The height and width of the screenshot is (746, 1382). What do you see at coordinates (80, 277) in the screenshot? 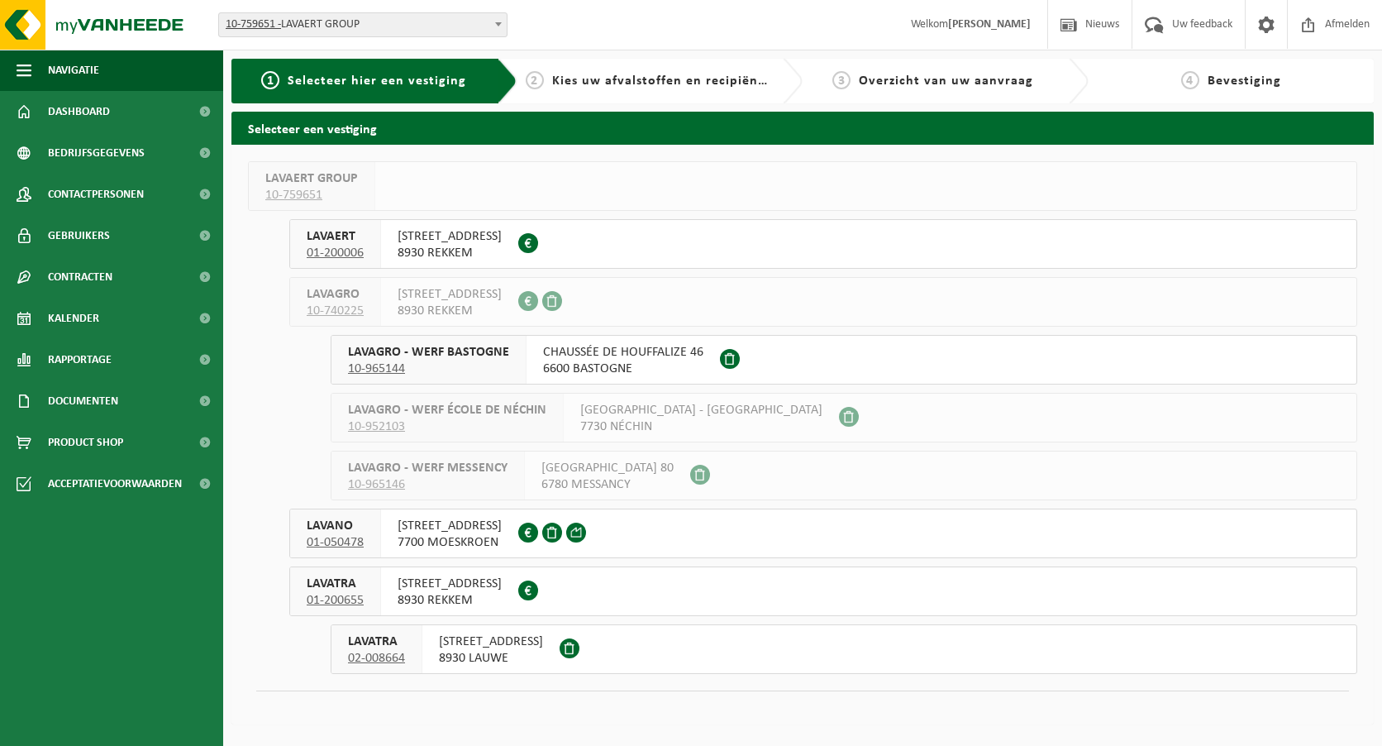
I see `span: Contracten` at bounding box center [80, 277].